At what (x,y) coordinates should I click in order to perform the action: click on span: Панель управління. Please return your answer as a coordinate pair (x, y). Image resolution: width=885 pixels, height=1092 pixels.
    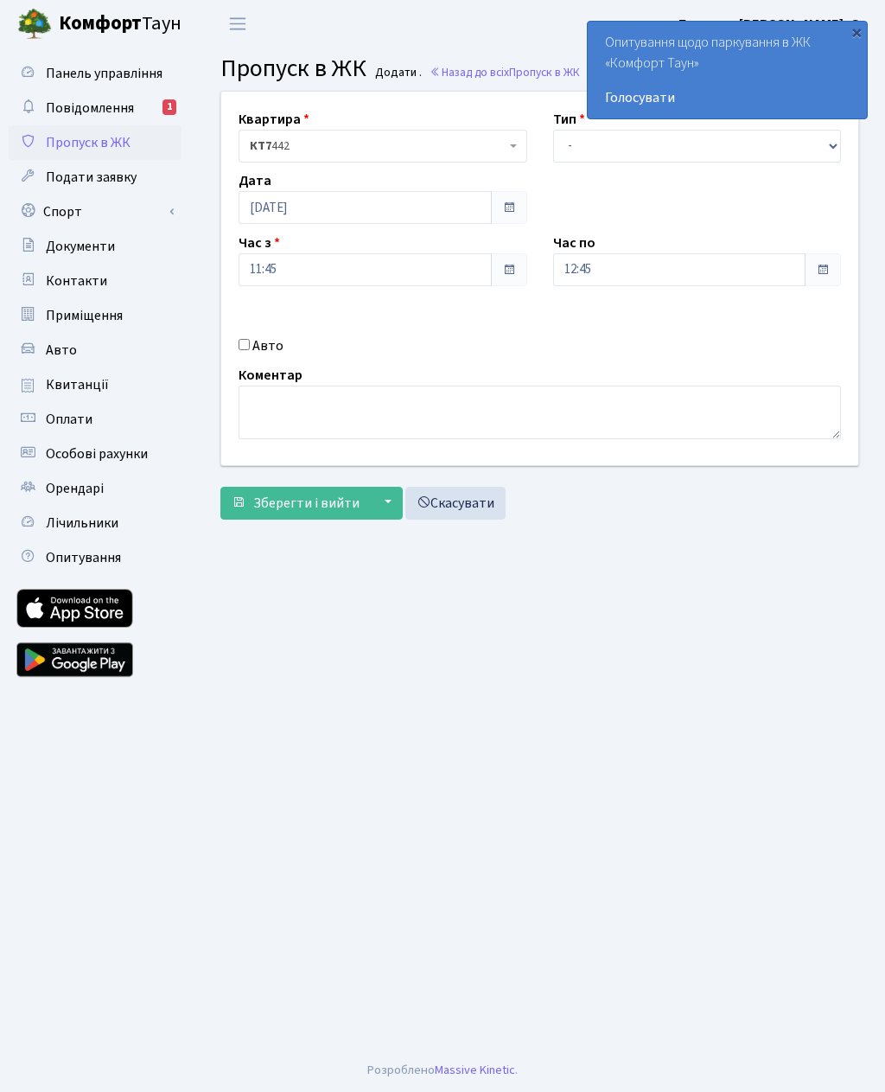
    Looking at the image, I should click on (104, 73).